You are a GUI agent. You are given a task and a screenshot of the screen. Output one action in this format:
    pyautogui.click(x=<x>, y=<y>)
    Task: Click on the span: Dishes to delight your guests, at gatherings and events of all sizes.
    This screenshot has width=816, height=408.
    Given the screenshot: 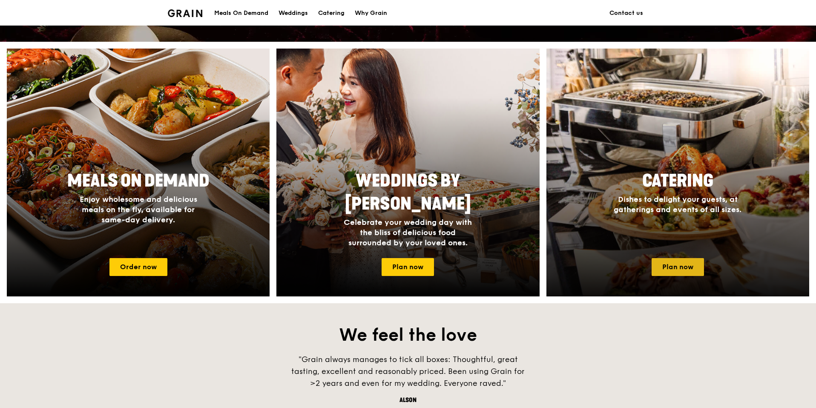 What is the action you would take?
    pyautogui.click(x=678, y=204)
    